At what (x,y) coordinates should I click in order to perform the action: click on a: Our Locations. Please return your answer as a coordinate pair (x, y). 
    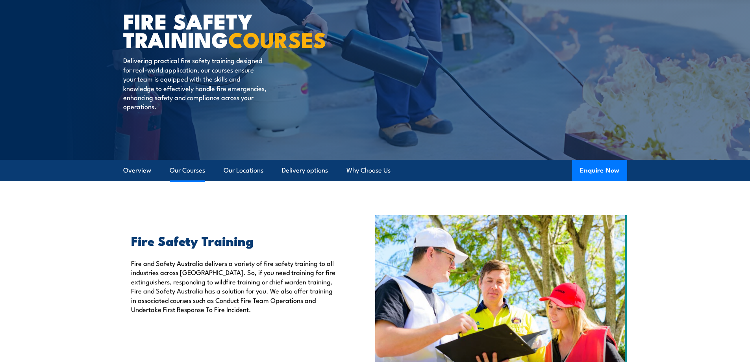
    Looking at the image, I should click on (243, 170).